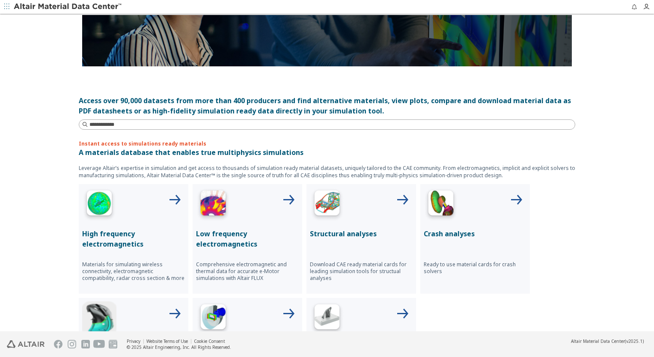 The height and width of the screenshot is (357, 654). What do you see at coordinates (475, 234) in the screenshot?
I see `p: Crash analyses` at bounding box center [475, 234].